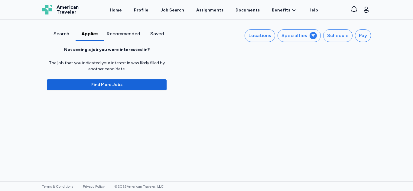 The width and height of the screenshot is (413, 191). I want to click on div: Specialties, so click(294, 36).